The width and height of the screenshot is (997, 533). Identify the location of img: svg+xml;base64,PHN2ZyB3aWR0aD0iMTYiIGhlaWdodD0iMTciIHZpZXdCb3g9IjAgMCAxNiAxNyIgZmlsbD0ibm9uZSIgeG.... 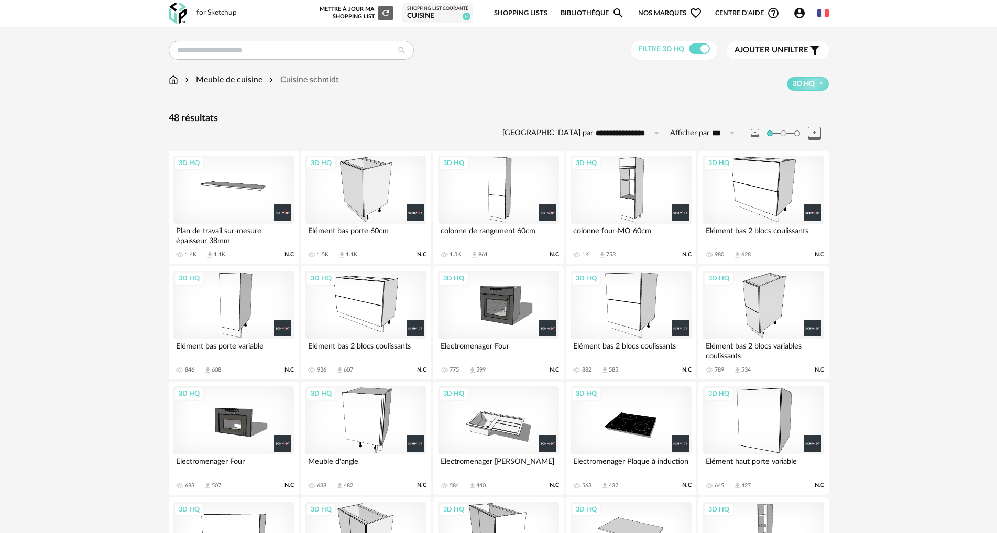
(173, 80).